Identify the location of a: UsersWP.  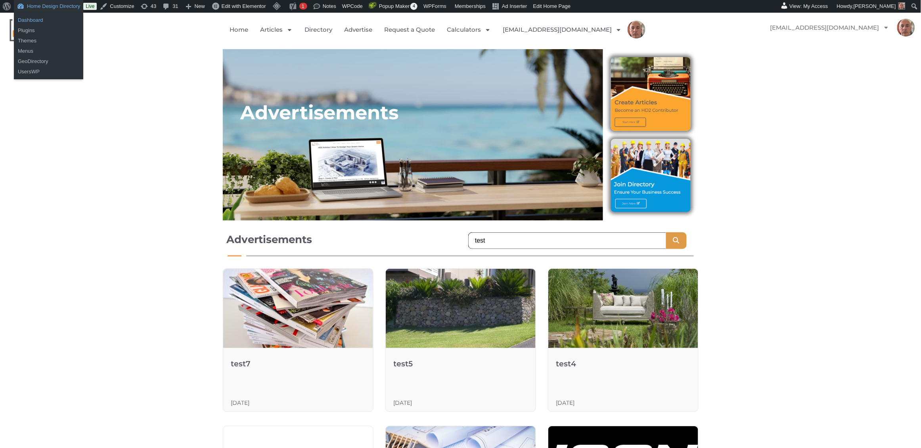
(48, 72).